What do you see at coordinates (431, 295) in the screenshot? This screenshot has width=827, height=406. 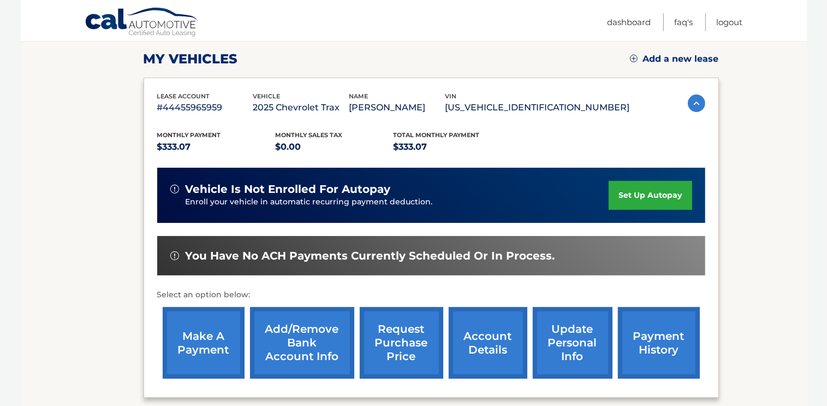 I see `p: Select an option below:` at bounding box center [431, 295].